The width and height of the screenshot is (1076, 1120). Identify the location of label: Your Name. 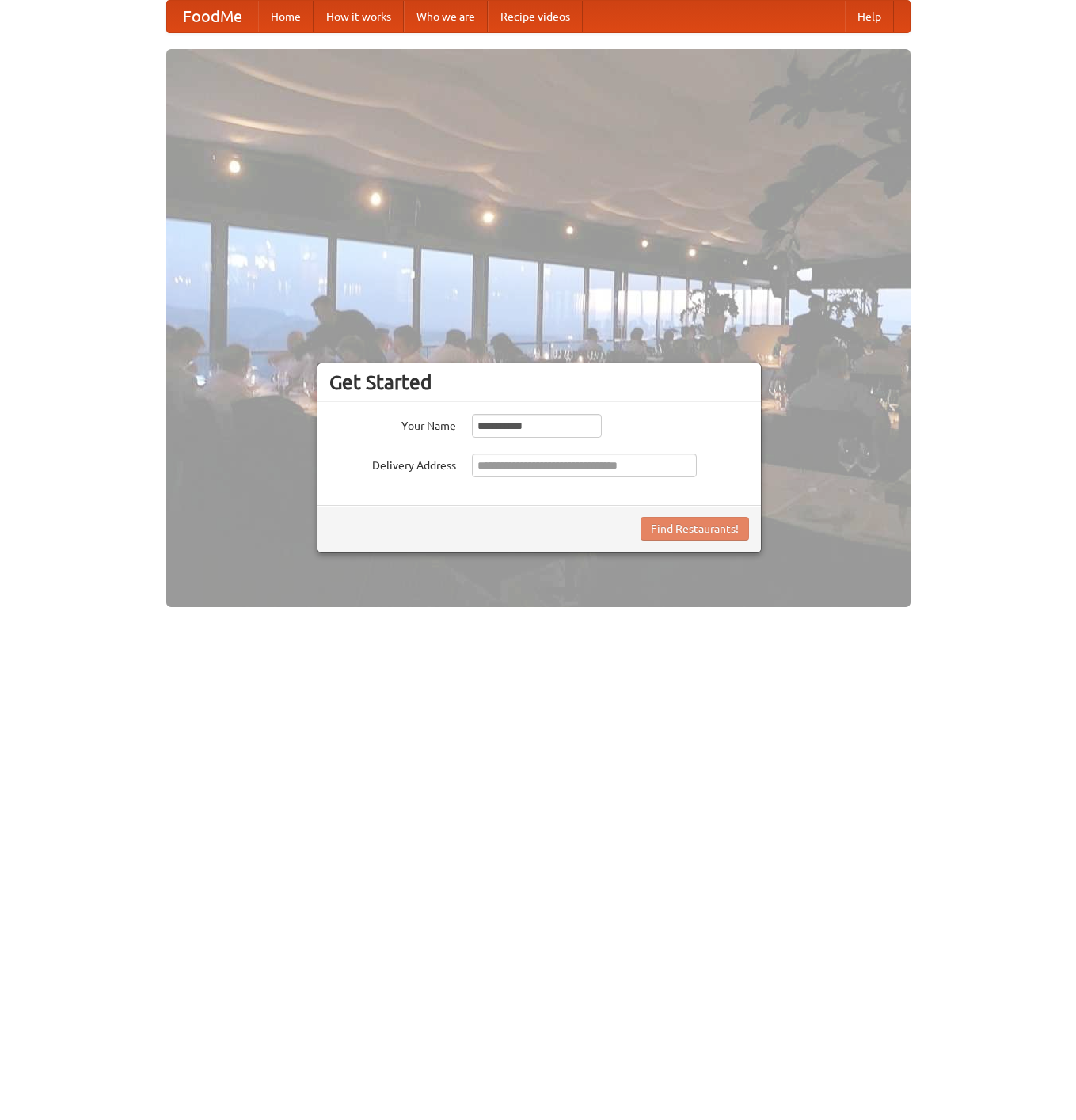
(392, 423).